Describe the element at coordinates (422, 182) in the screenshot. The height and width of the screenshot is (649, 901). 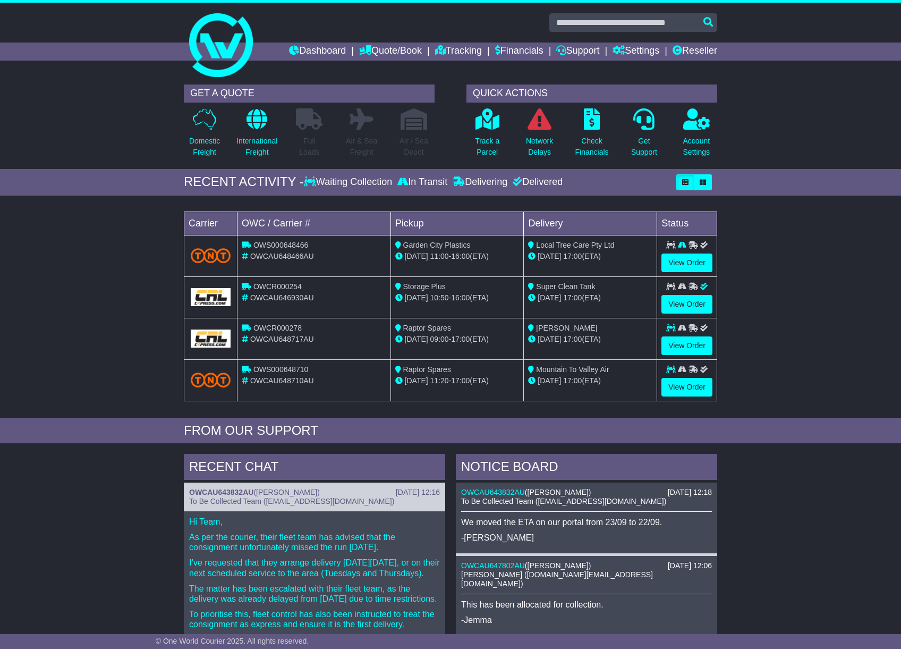
I see `div: In Transit` at that location.